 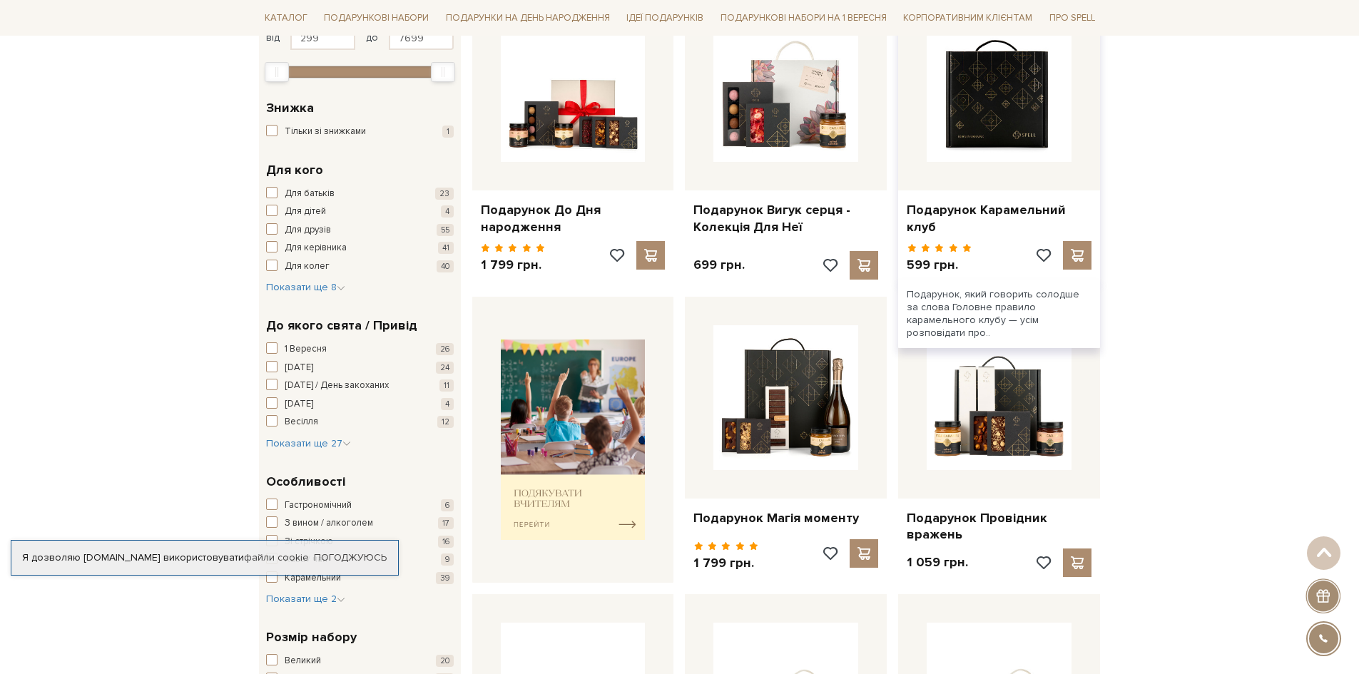 What do you see at coordinates (305, 287) in the screenshot?
I see `button: Показати ще 8` at bounding box center [305, 287].